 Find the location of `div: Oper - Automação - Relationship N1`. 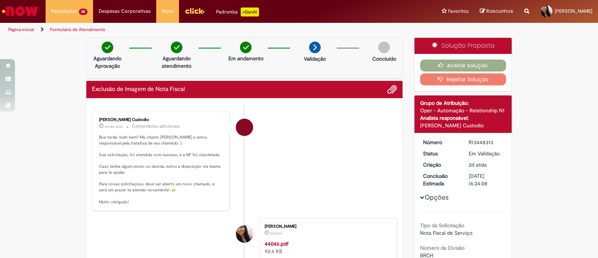

div: Oper - Automação - Relationship N1 is located at coordinates (463, 110).